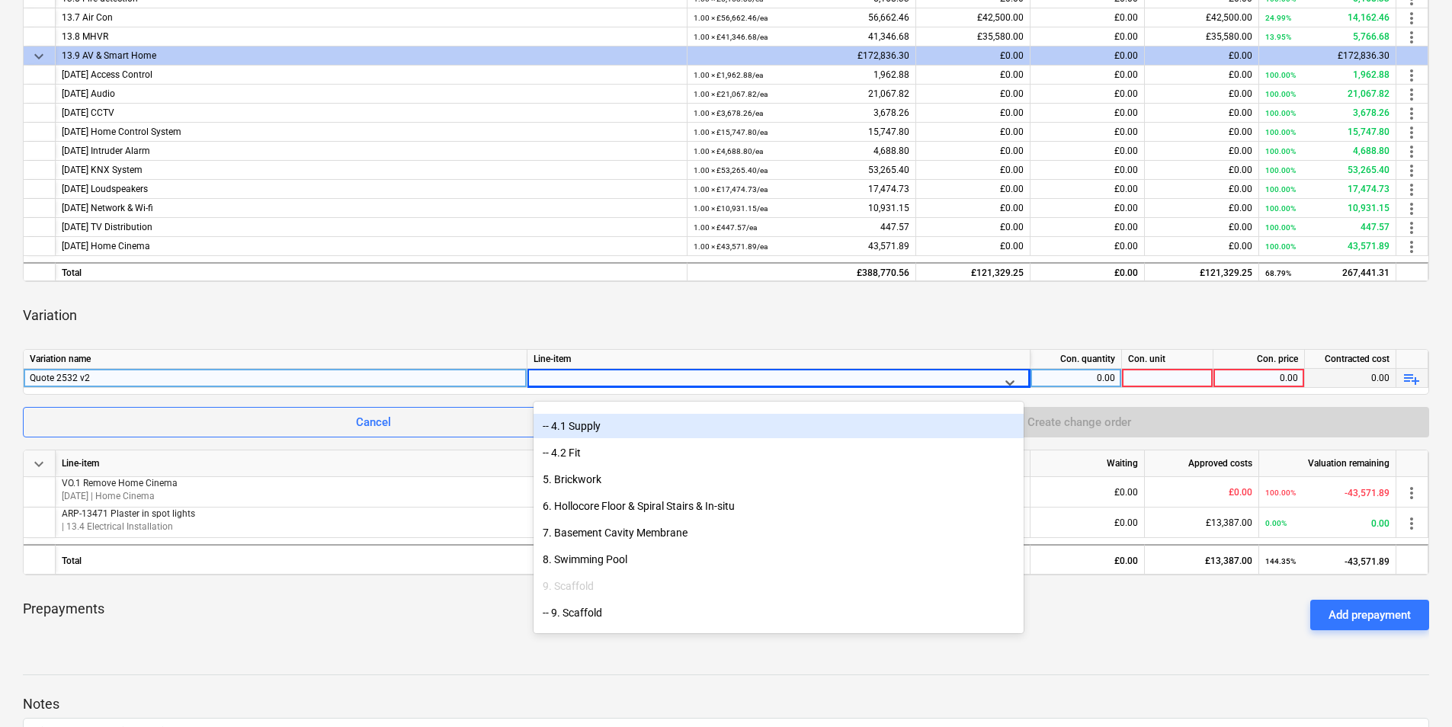  I want to click on span: £13,387.00, so click(1229, 523).